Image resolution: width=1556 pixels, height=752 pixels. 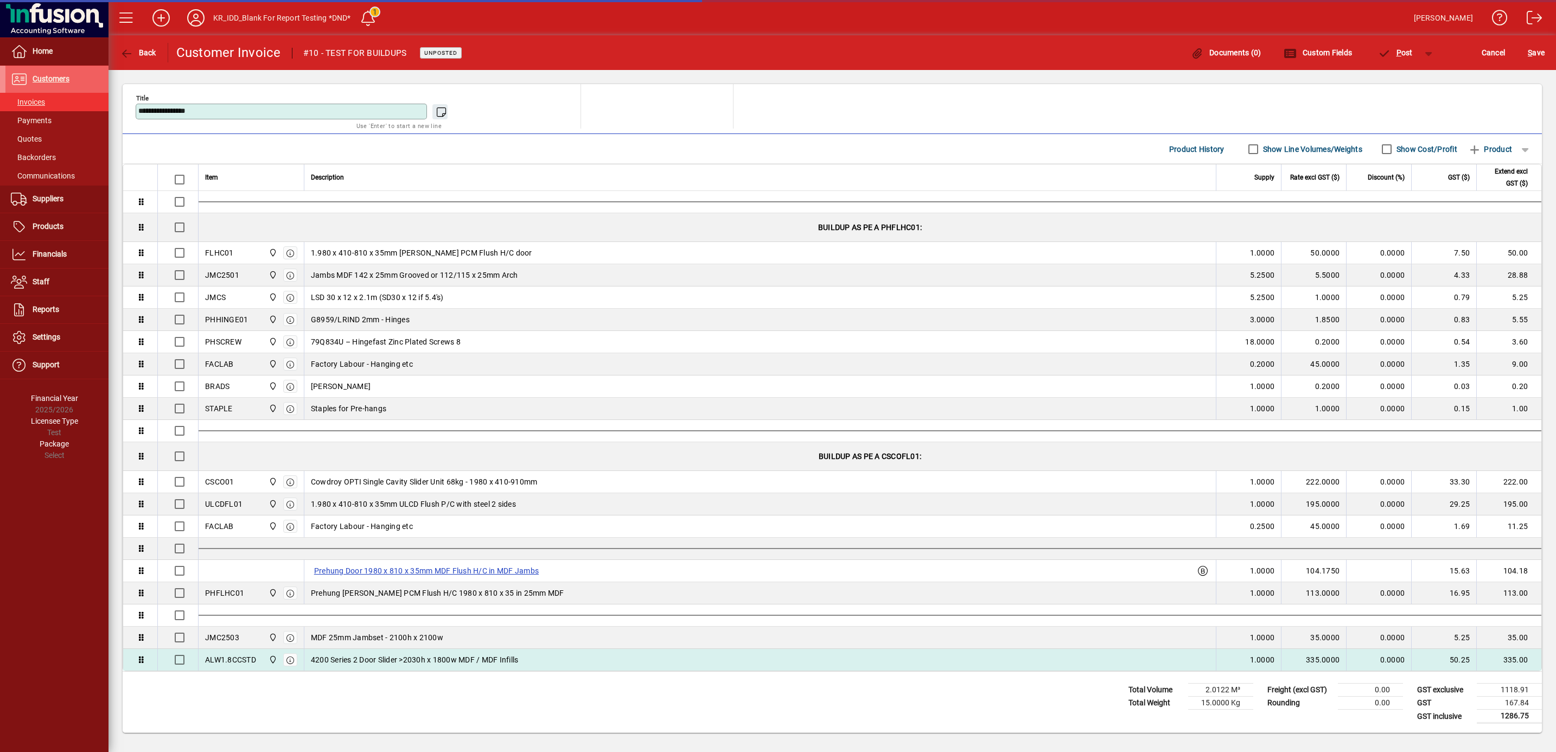 I want to click on span: Product, so click(x=1490, y=149).